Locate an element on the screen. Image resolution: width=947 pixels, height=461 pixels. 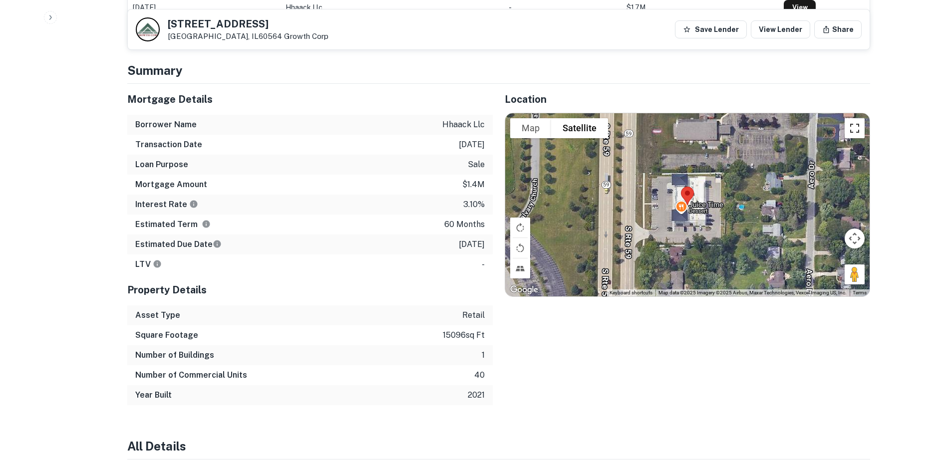
button: Show street map is located at coordinates (531, 128).